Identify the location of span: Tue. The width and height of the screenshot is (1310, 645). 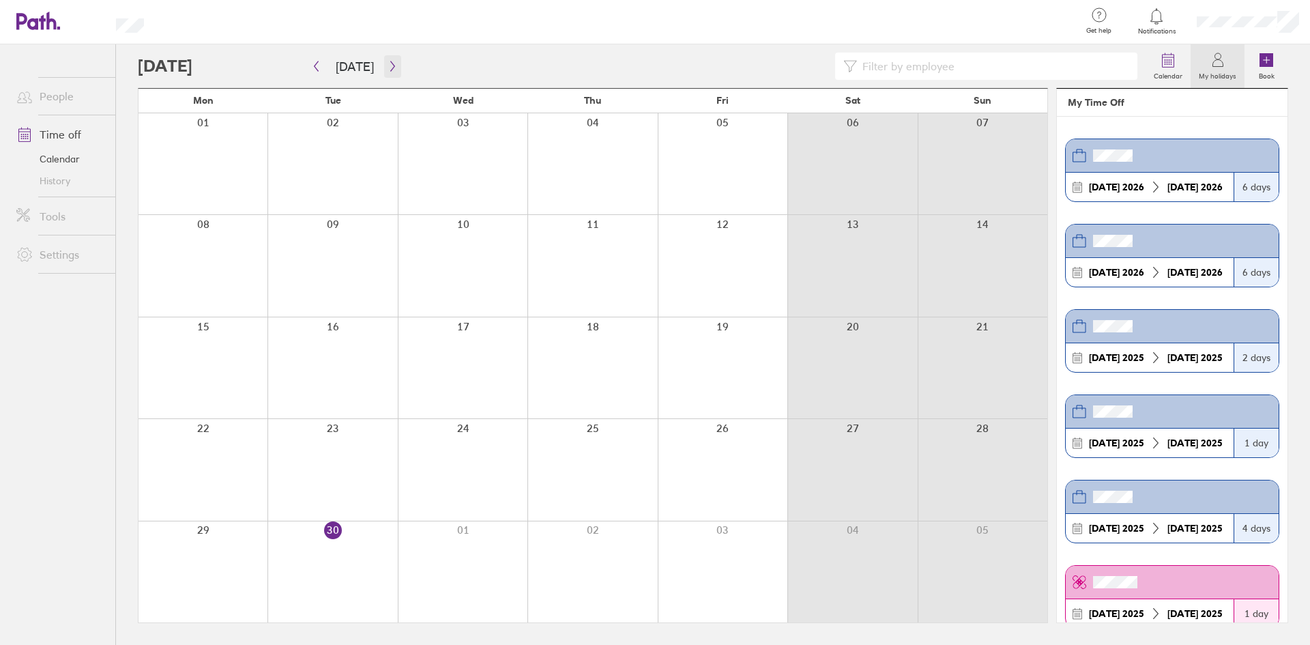
(333, 100).